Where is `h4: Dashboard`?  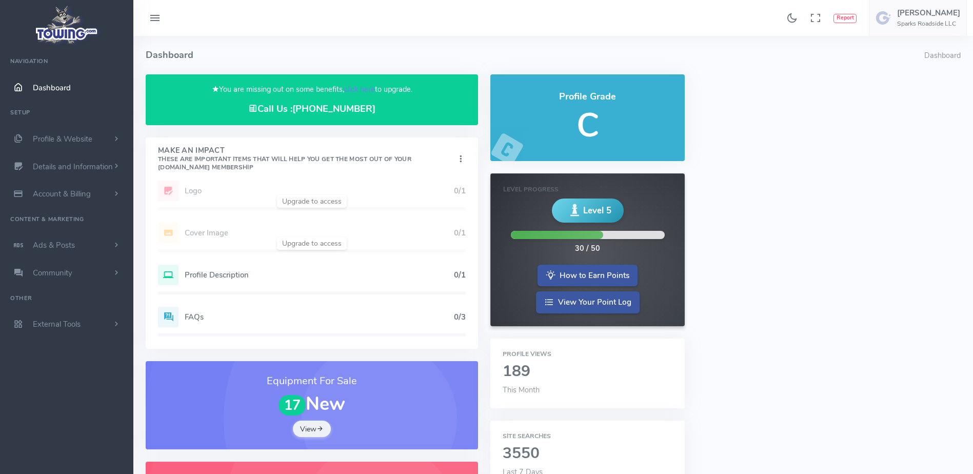
h4: Dashboard is located at coordinates (535, 55).